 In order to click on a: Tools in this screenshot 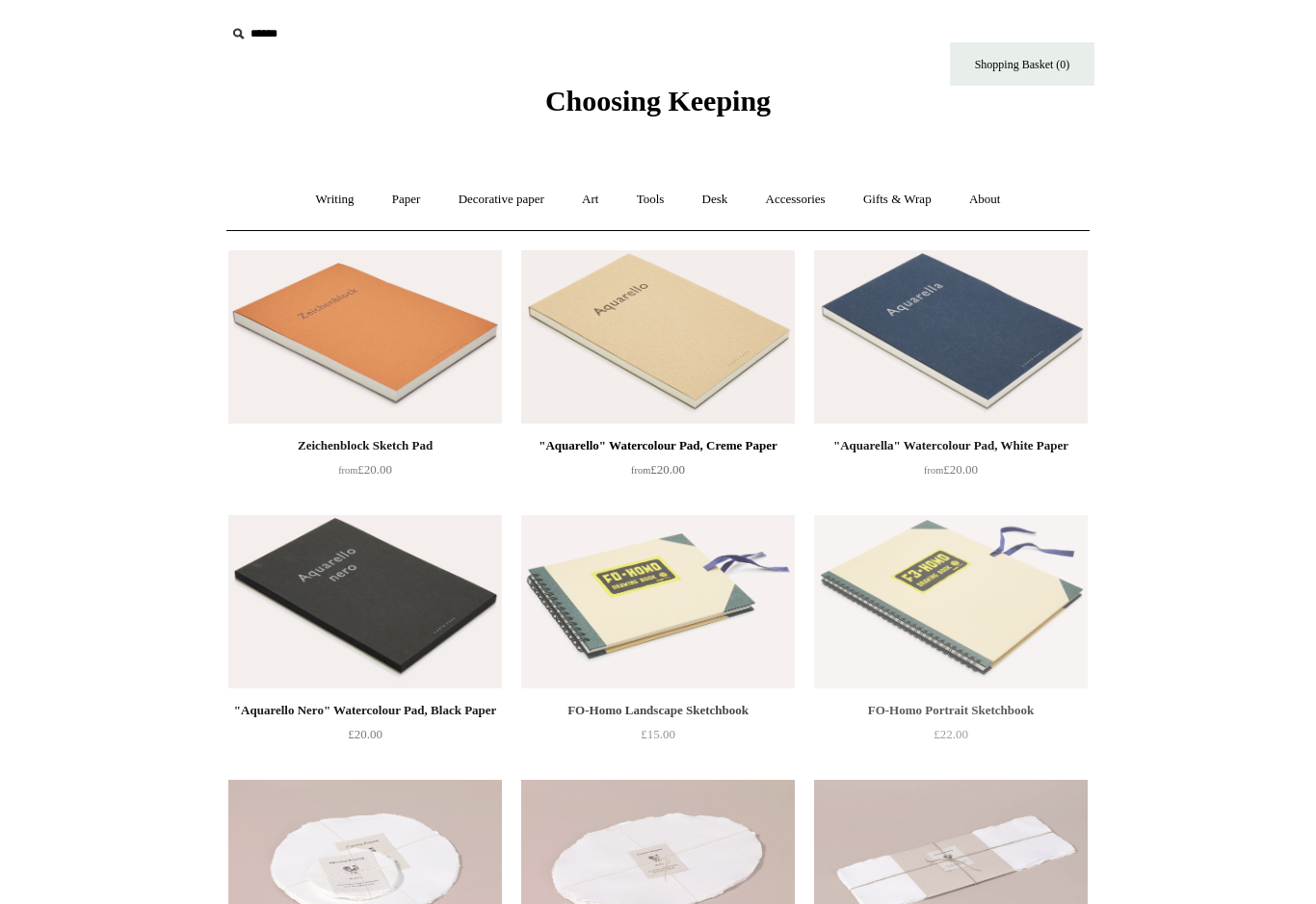, I will do `click(651, 200)`.